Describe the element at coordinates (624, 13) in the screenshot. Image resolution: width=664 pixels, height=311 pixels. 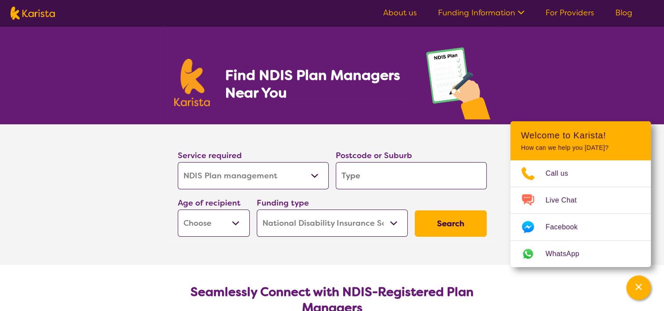
I see `a: Blog` at that location.